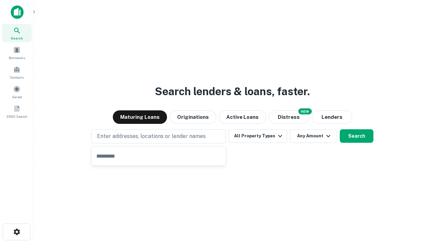 The width and height of the screenshot is (431, 243). What do you see at coordinates (159, 136) in the screenshot?
I see `button: Enter addresses, locations or lender names` at bounding box center [159, 136].